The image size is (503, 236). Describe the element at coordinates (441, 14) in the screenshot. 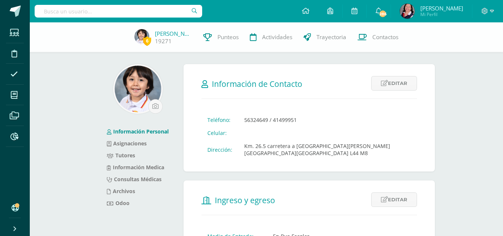

I see `span: Mi Perfil` at that location.